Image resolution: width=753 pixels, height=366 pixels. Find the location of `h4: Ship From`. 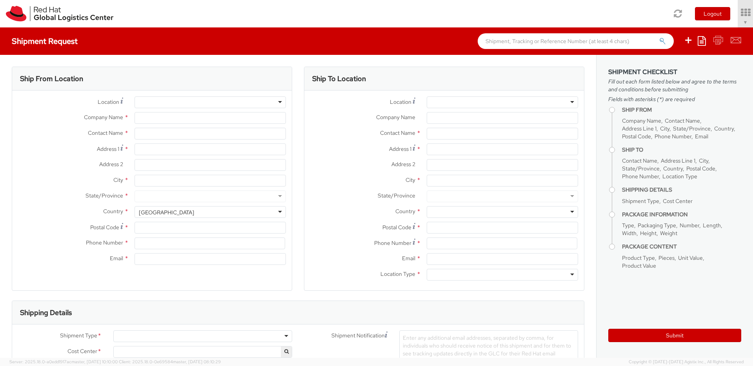

h4: Ship From is located at coordinates (681, 110).